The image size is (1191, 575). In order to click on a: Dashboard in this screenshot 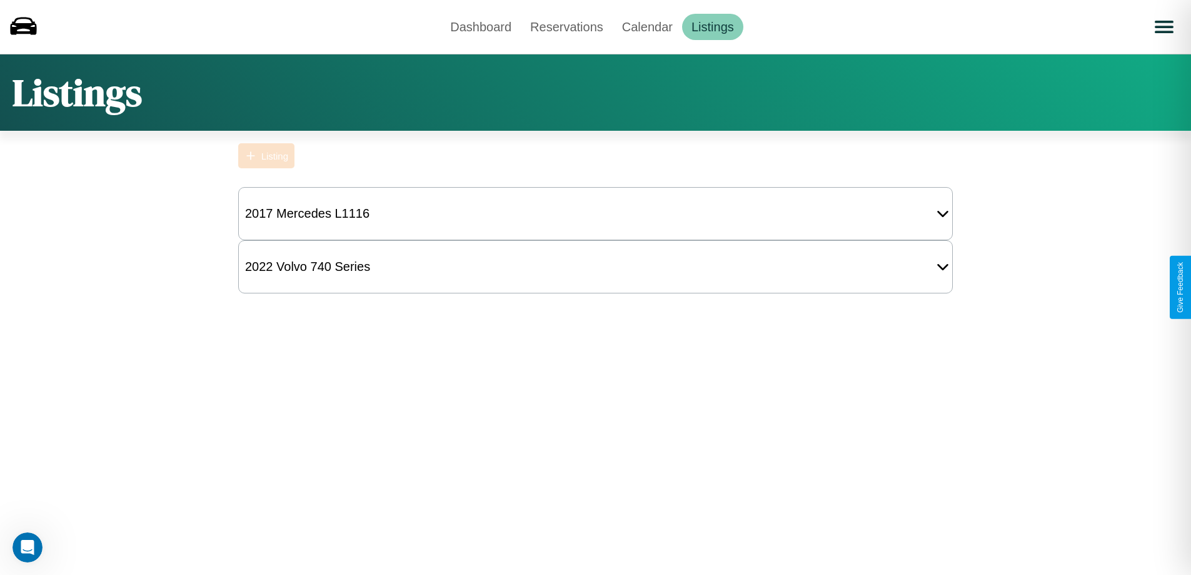, I will do `click(481, 27)`.